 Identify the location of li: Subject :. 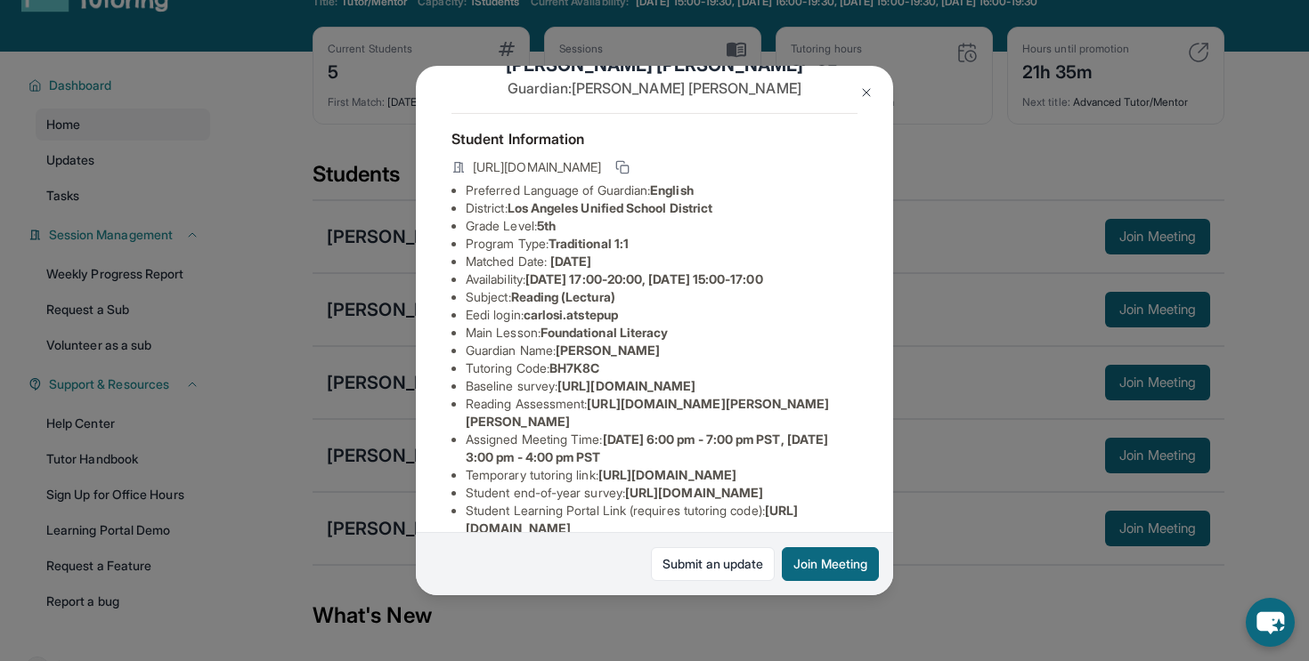
(661, 297).